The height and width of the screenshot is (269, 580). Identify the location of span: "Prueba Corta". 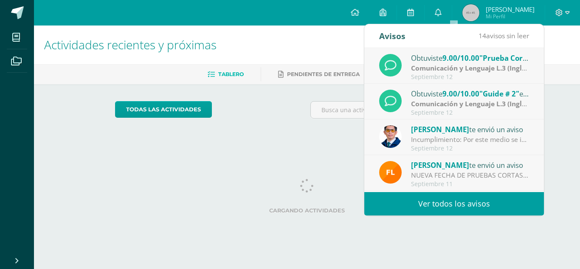
(506, 58).